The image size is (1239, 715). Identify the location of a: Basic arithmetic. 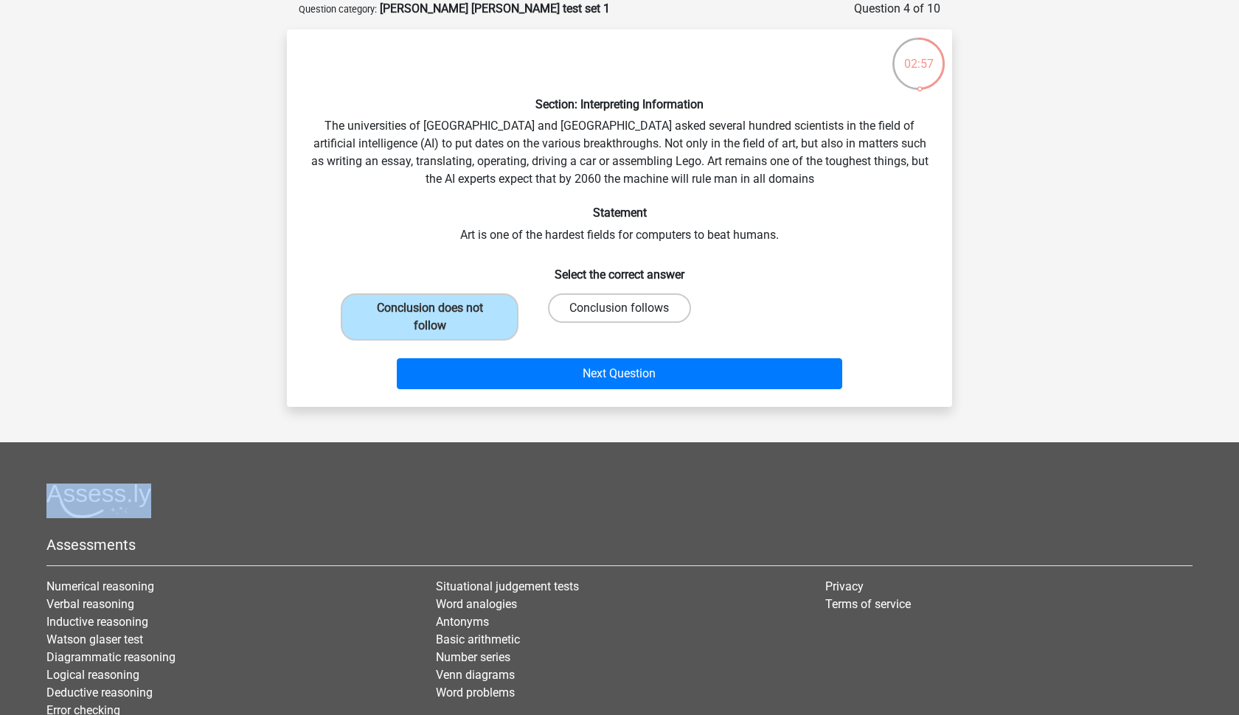
(478, 639).